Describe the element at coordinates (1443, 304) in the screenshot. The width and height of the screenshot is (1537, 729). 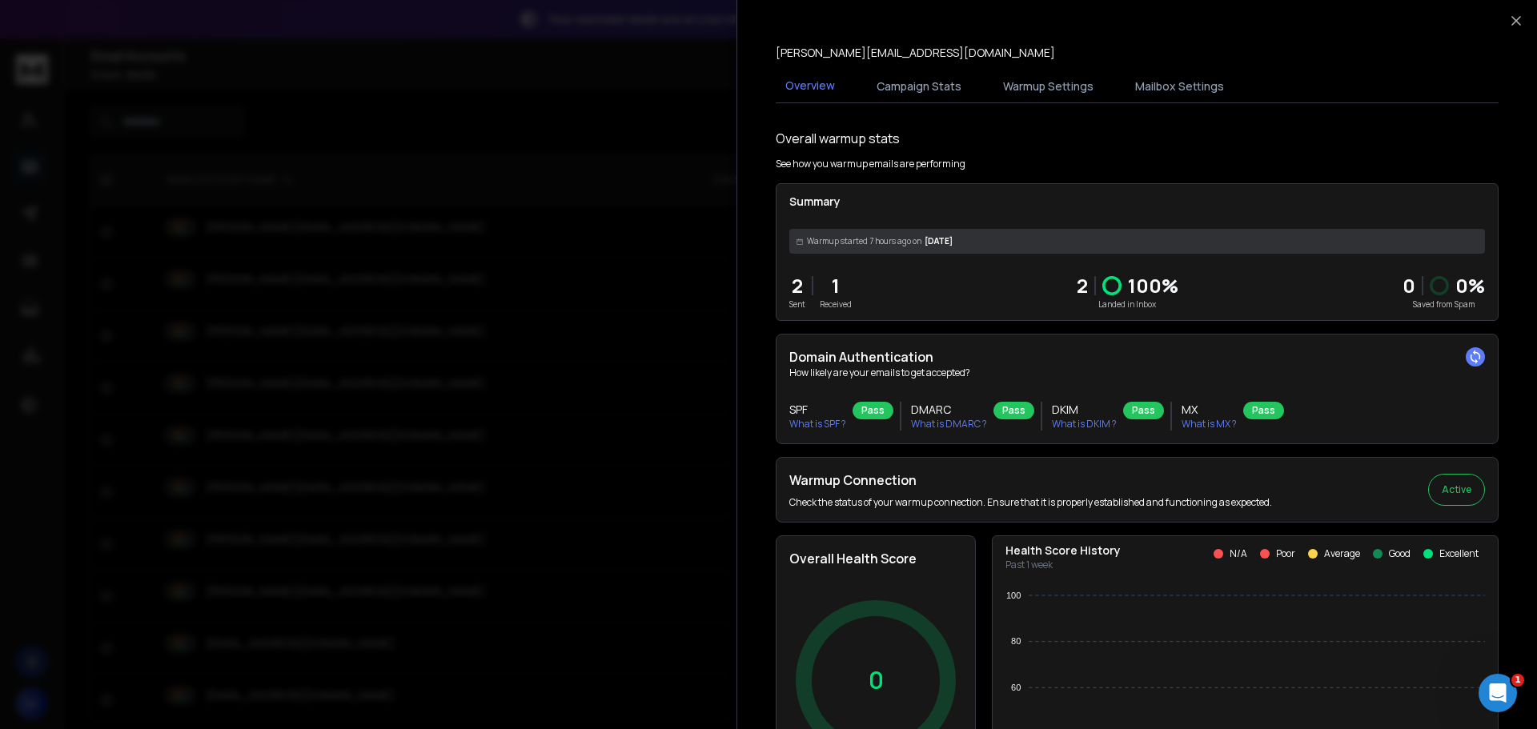
I see `p: Saved from Spam` at that location.